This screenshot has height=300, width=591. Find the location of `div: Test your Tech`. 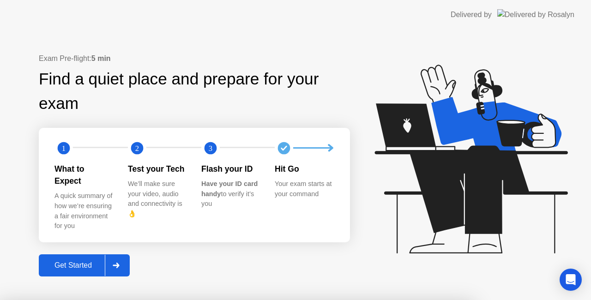

div: Test your Tech is located at coordinates (157, 169).